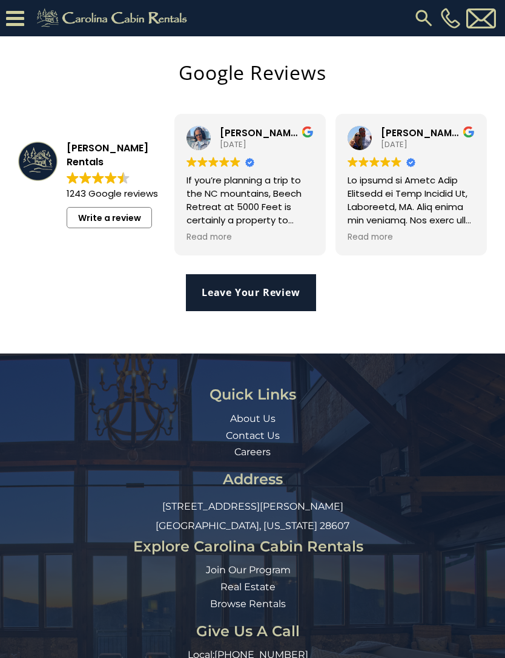 Image resolution: width=505 pixels, height=658 pixels. I want to click on img: search-regular.svg, so click(424, 18).